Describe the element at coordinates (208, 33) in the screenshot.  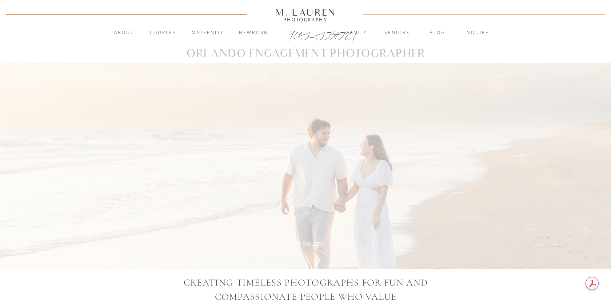
I see `a: Maternity` at that location.